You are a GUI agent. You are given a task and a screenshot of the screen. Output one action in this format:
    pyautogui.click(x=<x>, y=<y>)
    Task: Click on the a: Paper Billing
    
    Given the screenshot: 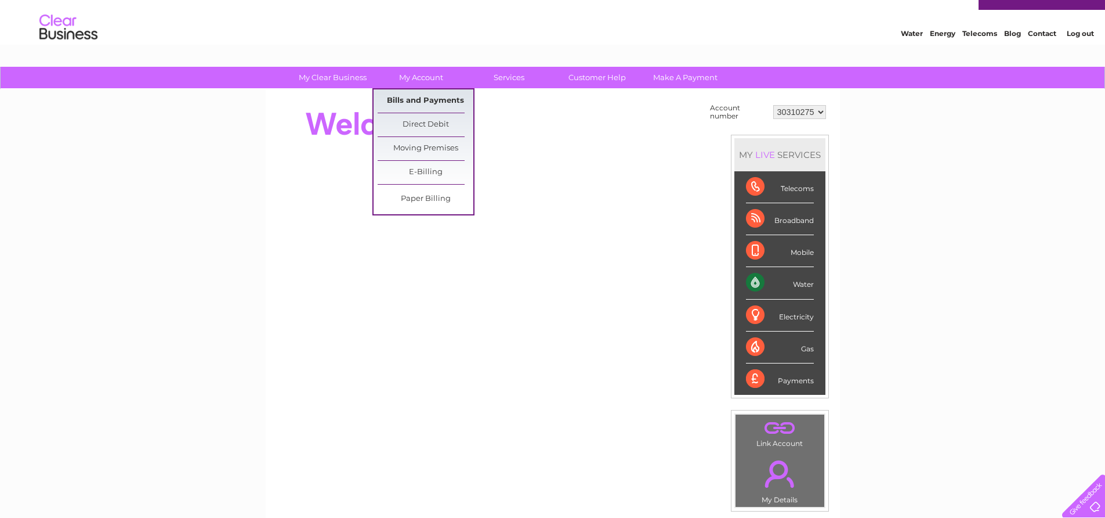 What is the action you would take?
    pyautogui.click(x=425, y=199)
    